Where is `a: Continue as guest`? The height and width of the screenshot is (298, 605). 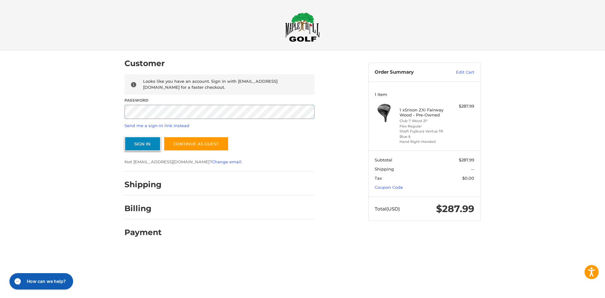 a: Continue as guest is located at coordinates (196, 144).